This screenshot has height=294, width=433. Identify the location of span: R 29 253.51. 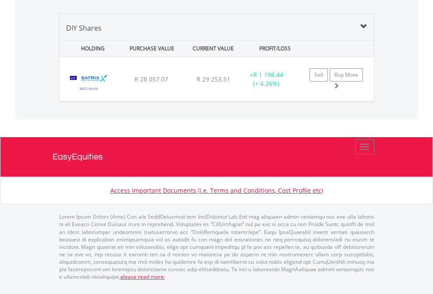
(213, 79).